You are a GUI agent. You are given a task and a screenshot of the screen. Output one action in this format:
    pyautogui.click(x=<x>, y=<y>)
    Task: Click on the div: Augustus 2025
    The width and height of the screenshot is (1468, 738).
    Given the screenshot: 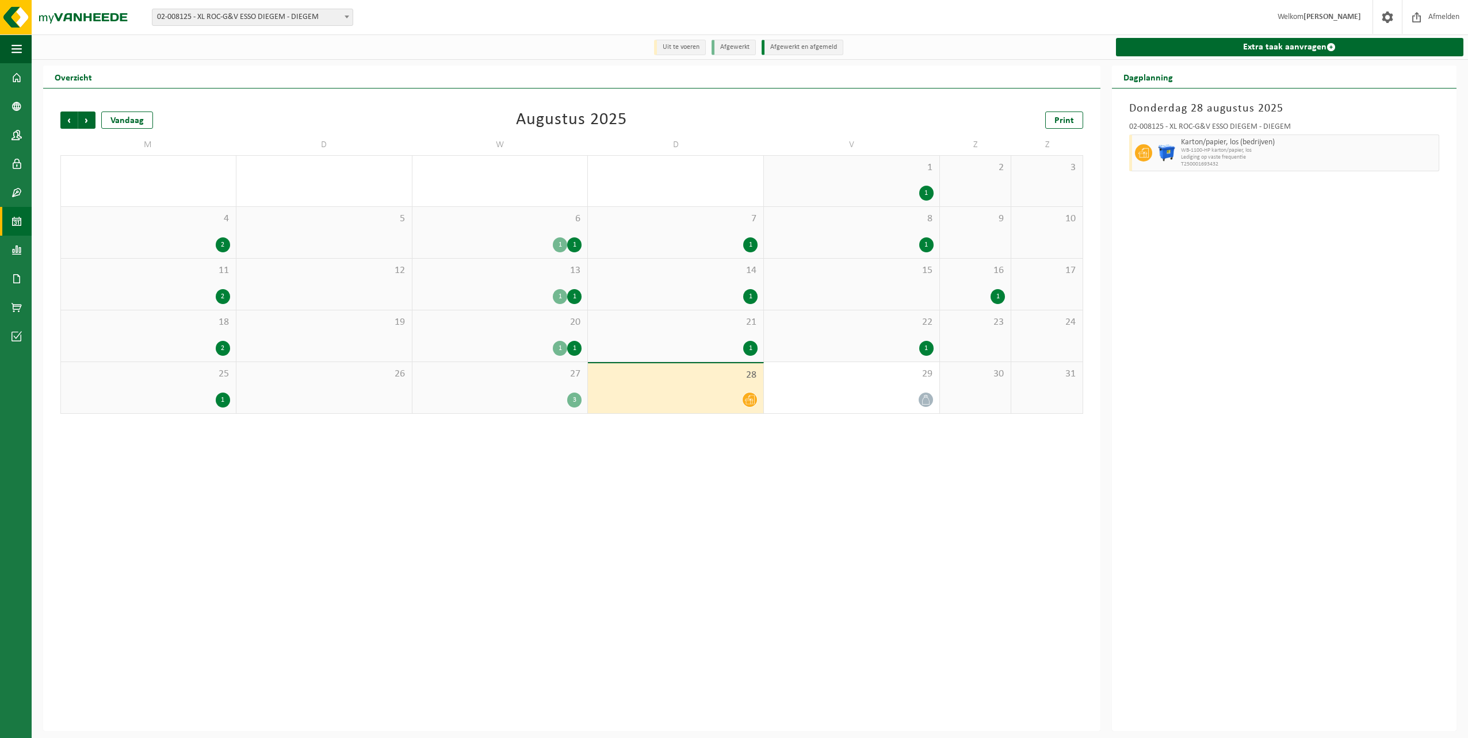 What is the action you would take?
    pyautogui.click(x=571, y=120)
    